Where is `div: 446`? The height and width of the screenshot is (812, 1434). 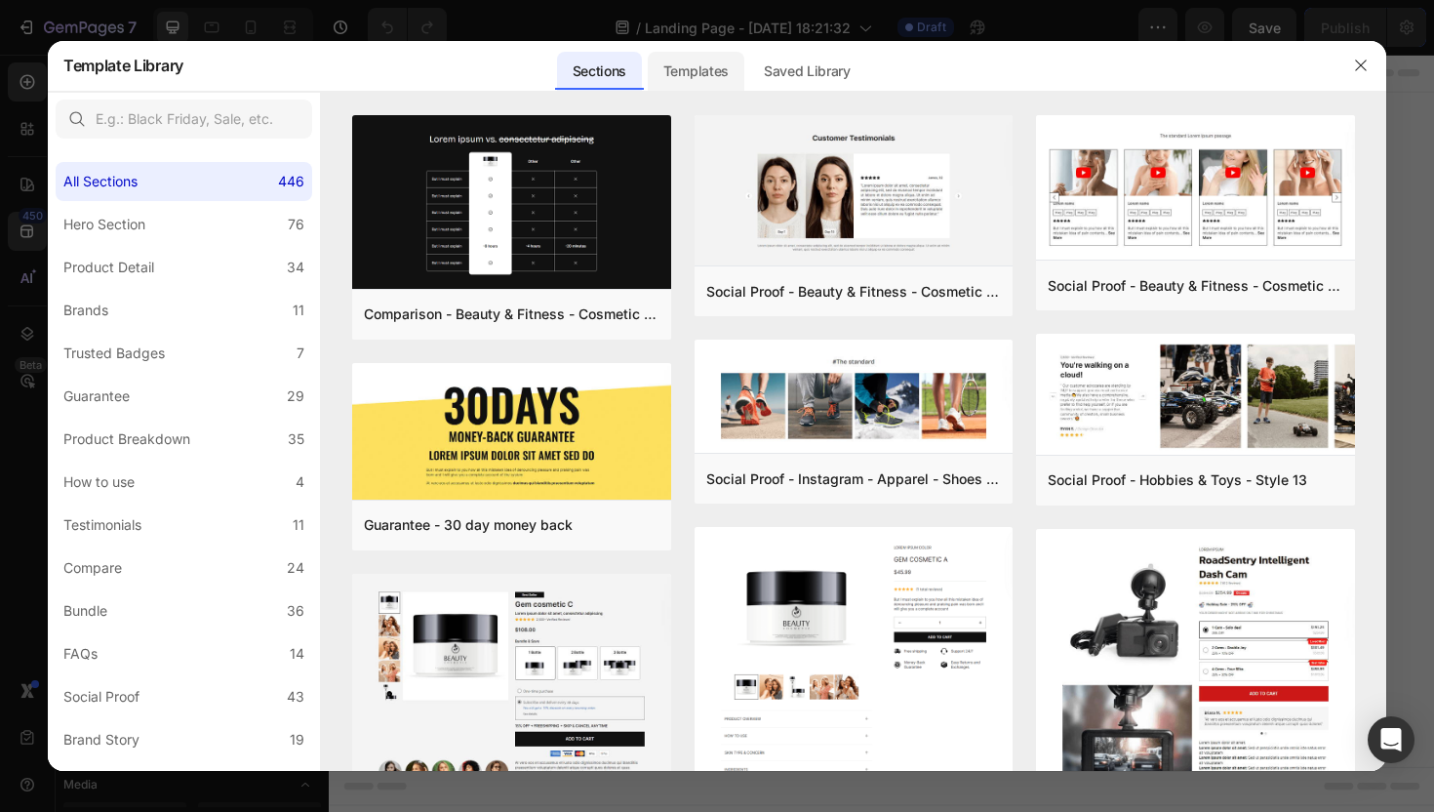 div: 446 is located at coordinates (291, 181).